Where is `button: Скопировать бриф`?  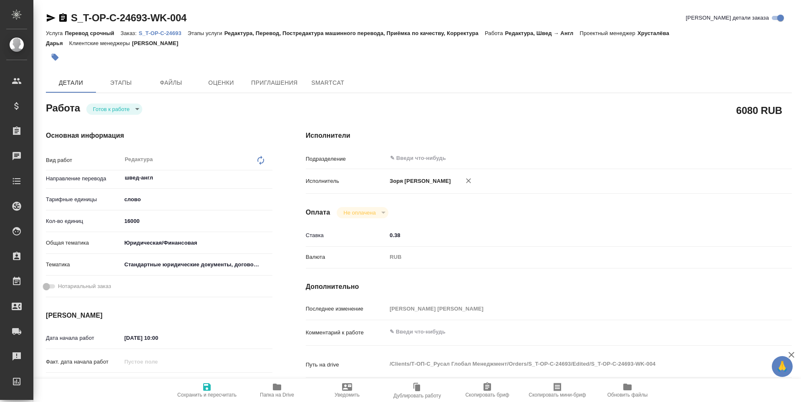
button: Скопировать бриф is located at coordinates (487, 390).